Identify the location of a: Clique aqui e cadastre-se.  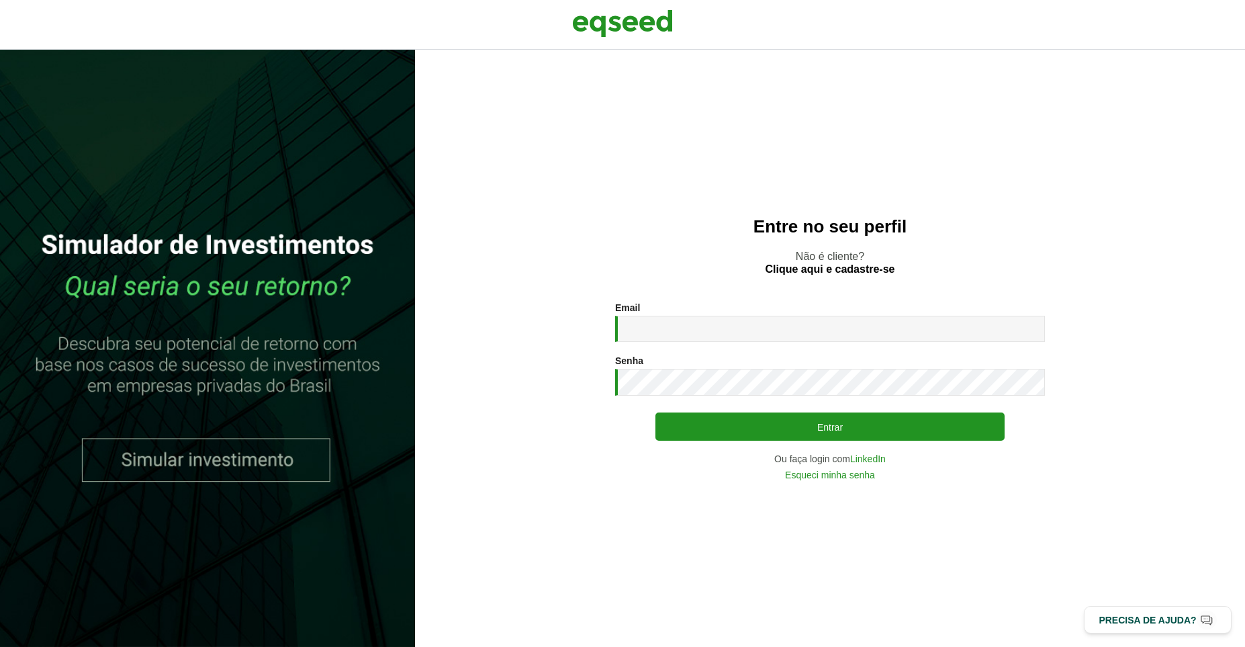
(830, 269).